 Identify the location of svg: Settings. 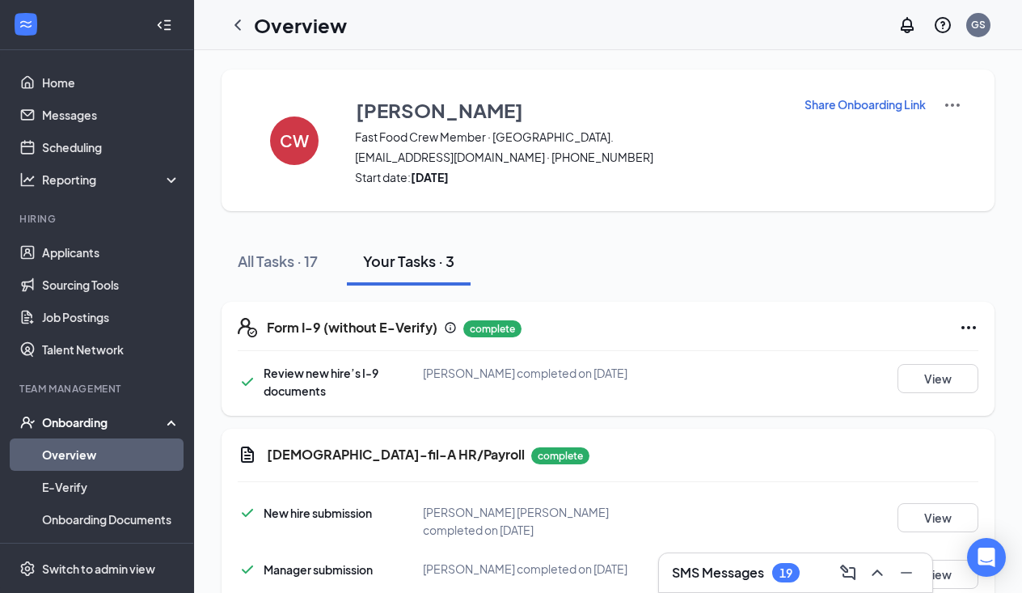
(27, 569).